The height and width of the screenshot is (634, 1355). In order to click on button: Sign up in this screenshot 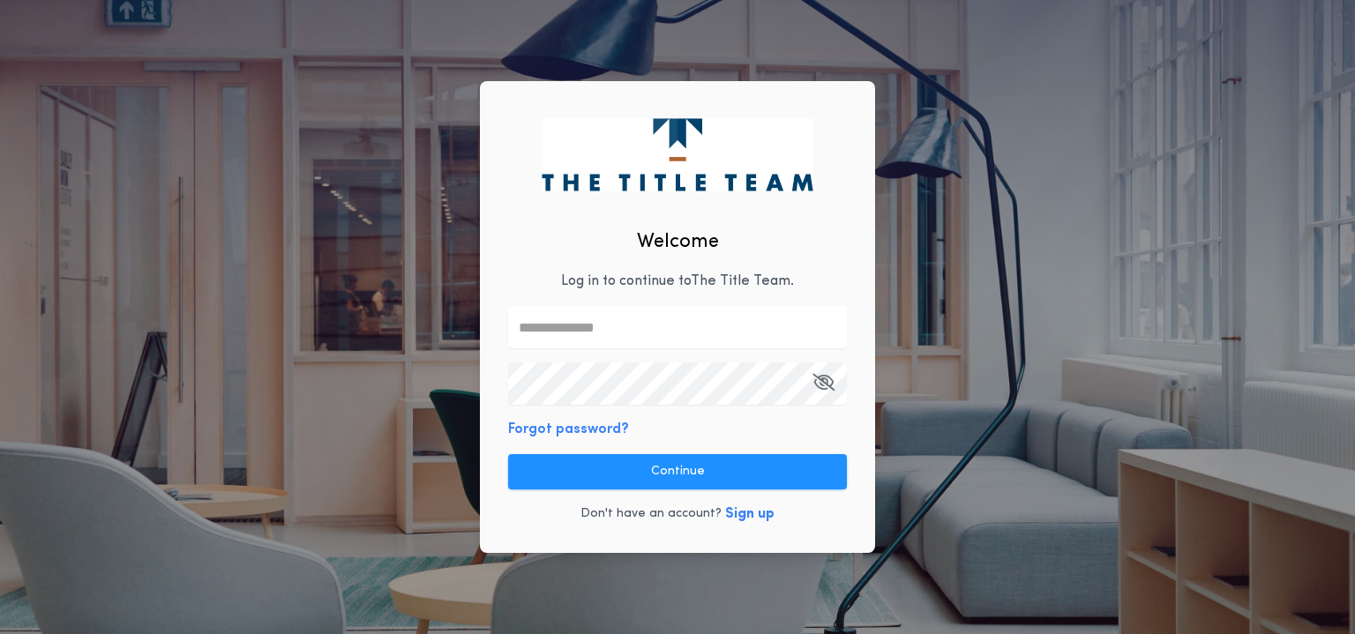, I will do `click(750, 514)`.